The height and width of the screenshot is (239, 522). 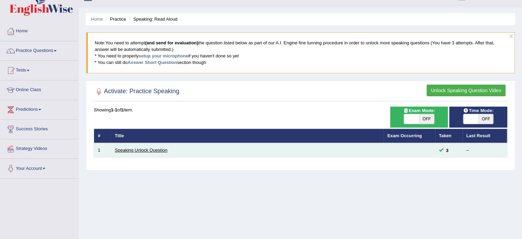 I want to click on a: setup your microphone, so click(x=163, y=56).